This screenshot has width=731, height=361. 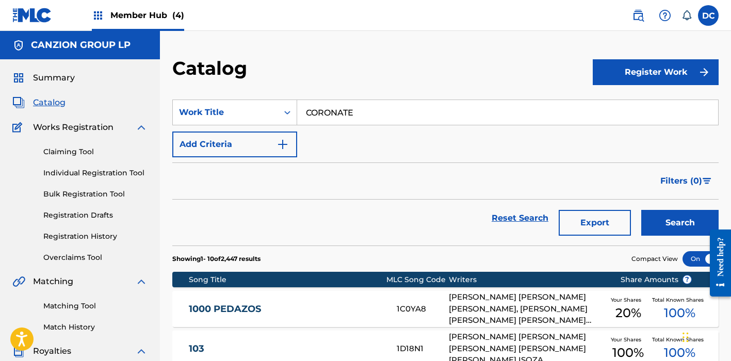 I want to click on span: Matching, so click(x=53, y=282).